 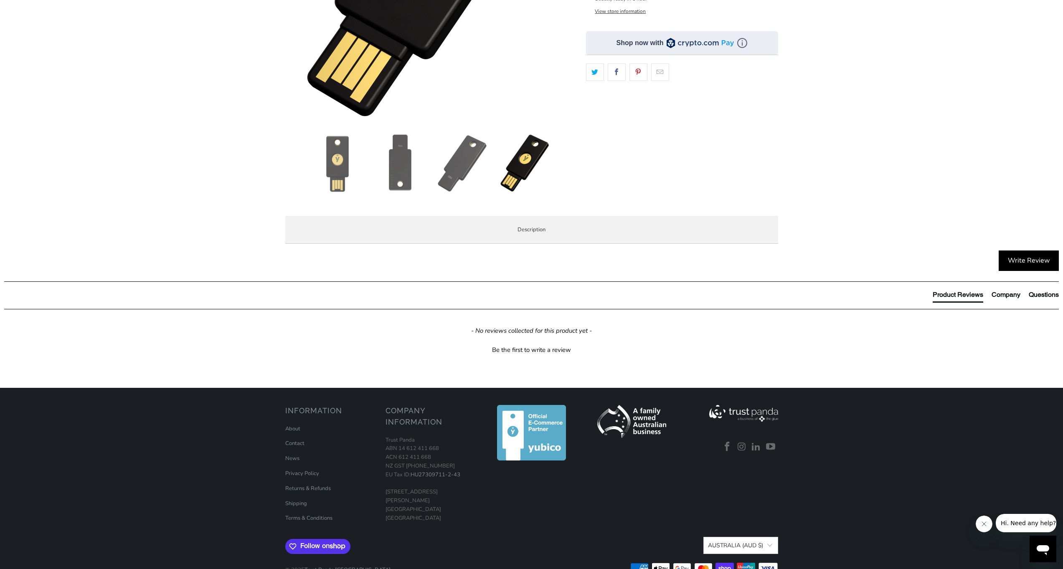 What do you see at coordinates (292, 459) in the screenshot?
I see `a: News` at bounding box center [292, 459].